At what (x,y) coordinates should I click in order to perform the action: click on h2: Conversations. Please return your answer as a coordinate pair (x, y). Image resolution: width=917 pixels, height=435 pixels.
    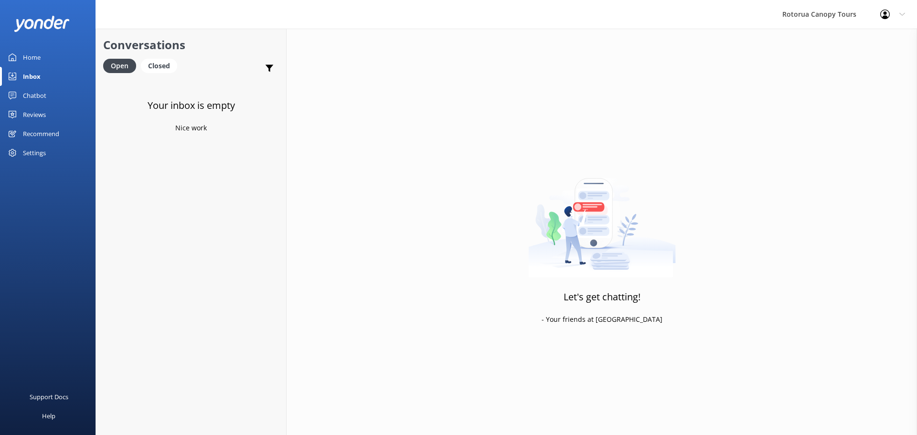
    Looking at the image, I should click on (191, 45).